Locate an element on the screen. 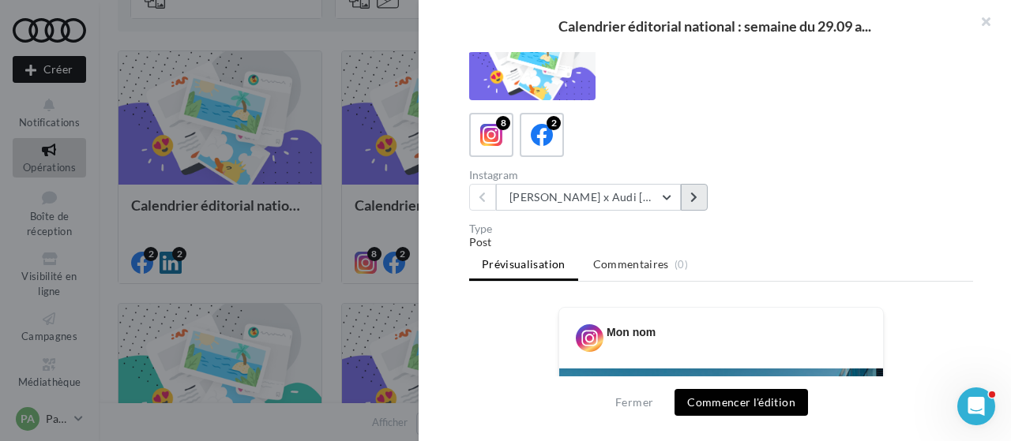  button: Commencer l'édition is located at coordinates (741, 403).